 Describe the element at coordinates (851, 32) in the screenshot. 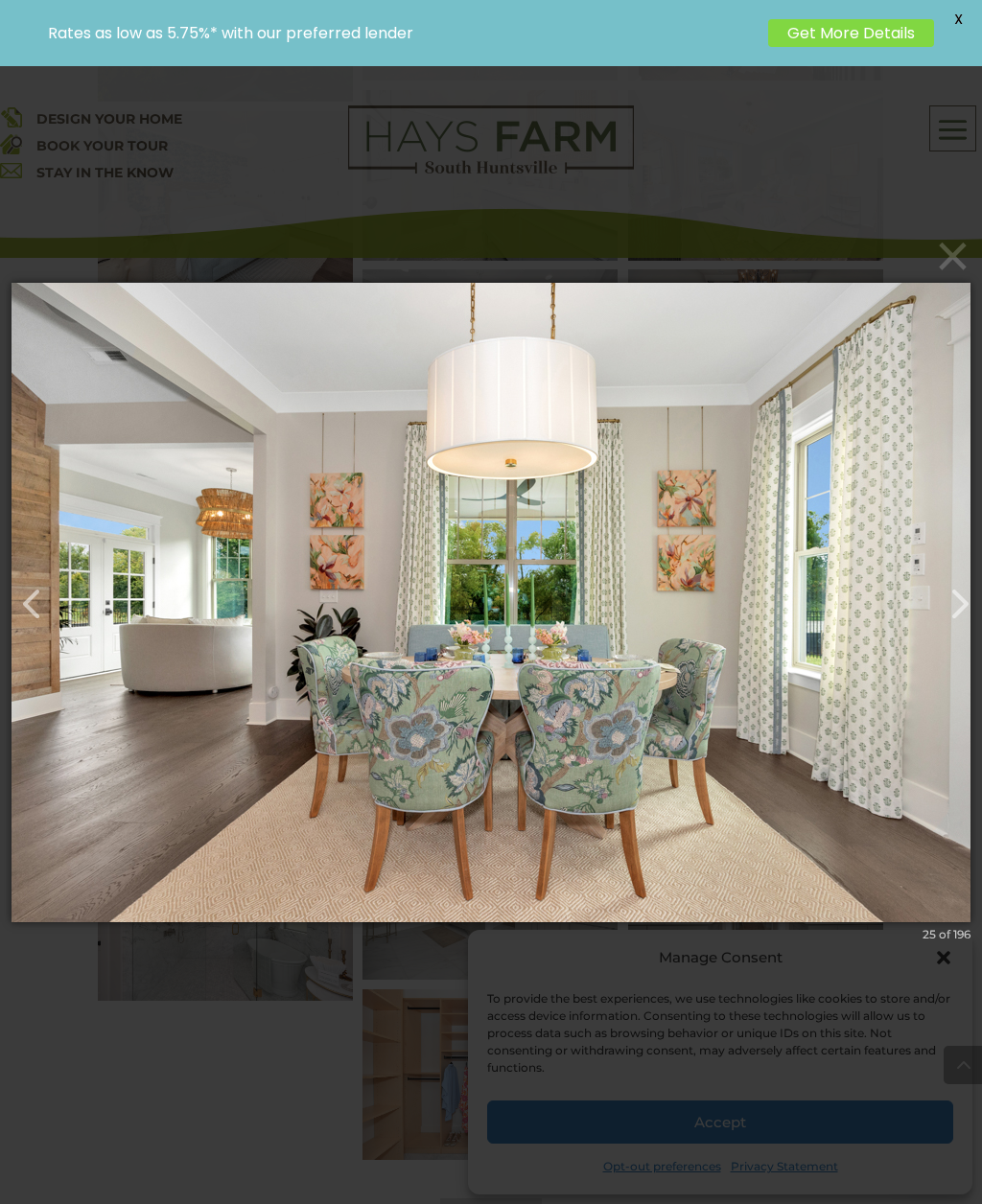

I see `a: Get More Details` at that location.